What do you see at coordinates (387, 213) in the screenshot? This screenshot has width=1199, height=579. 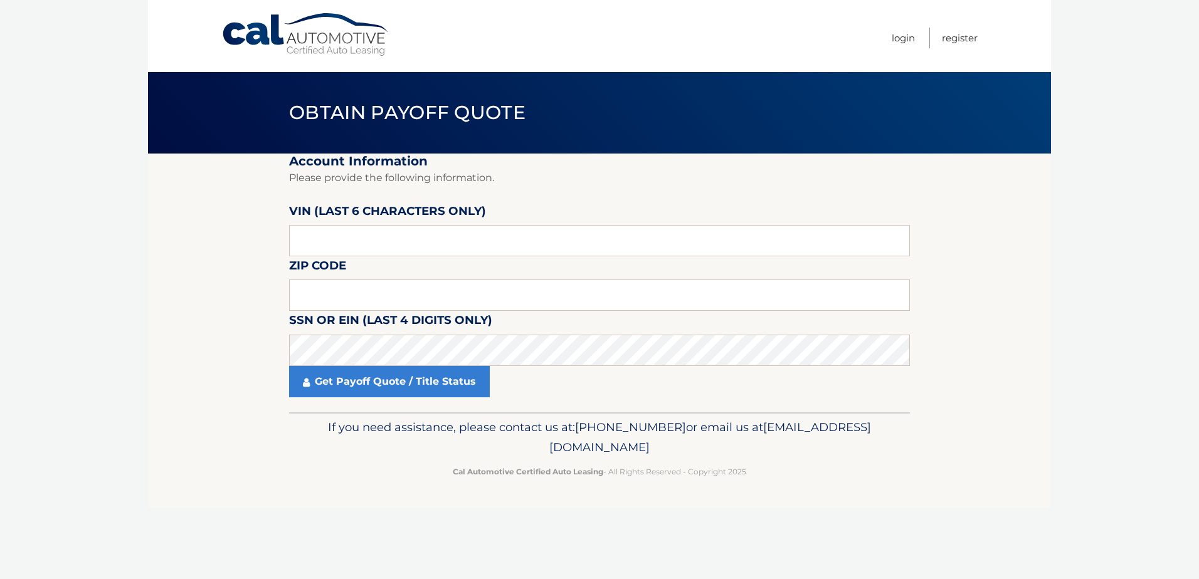 I see `label: VIN (last 6 characters only)` at bounding box center [387, 213].